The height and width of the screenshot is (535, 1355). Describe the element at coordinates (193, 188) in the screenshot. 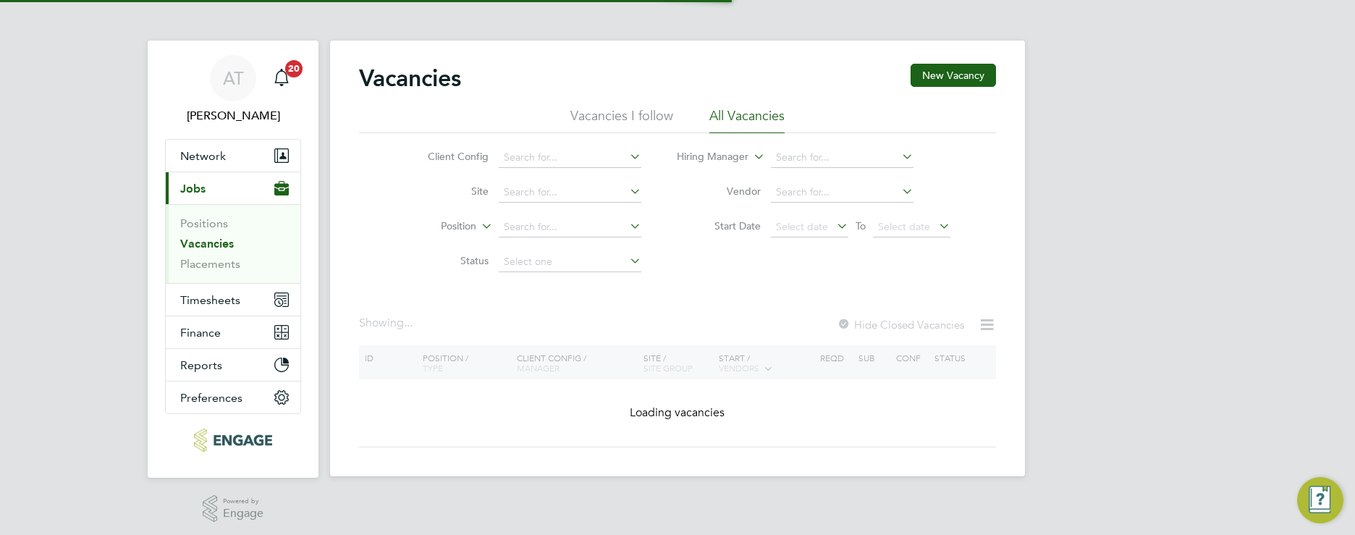

I see `span: Jobs` at that location.